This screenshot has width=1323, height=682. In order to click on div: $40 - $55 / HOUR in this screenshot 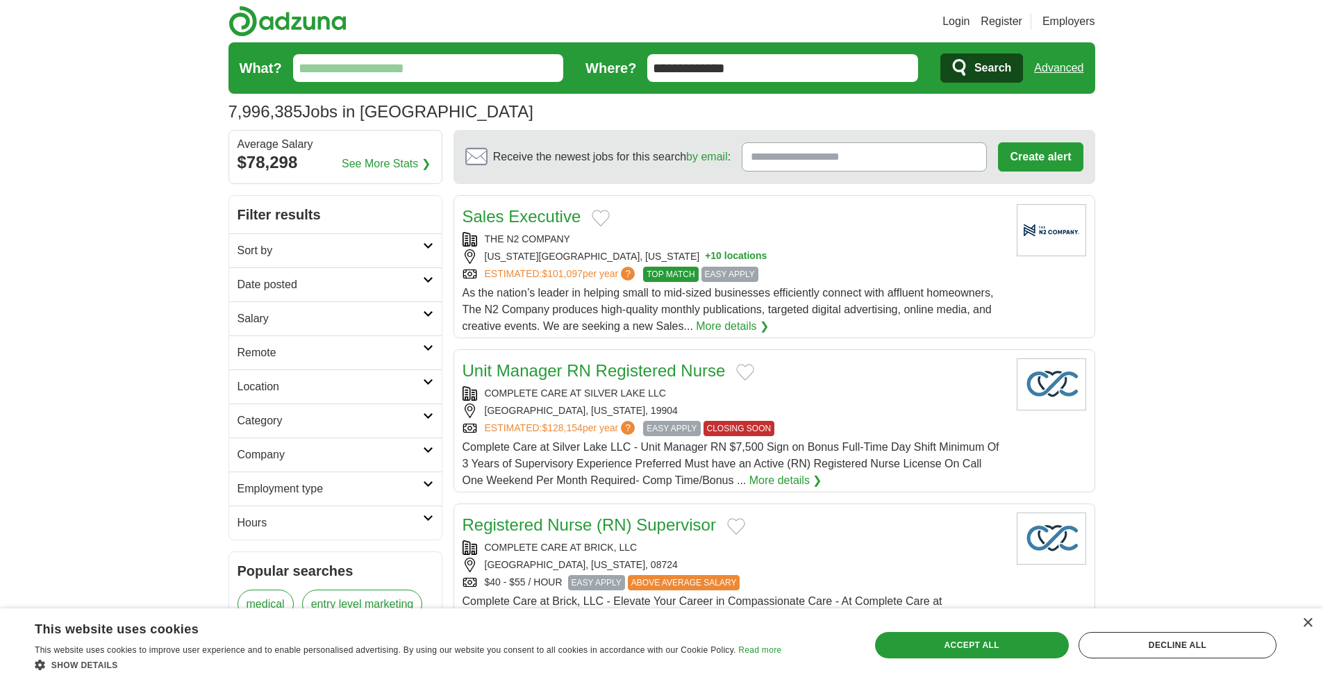, I will do `click(734, 582)`.